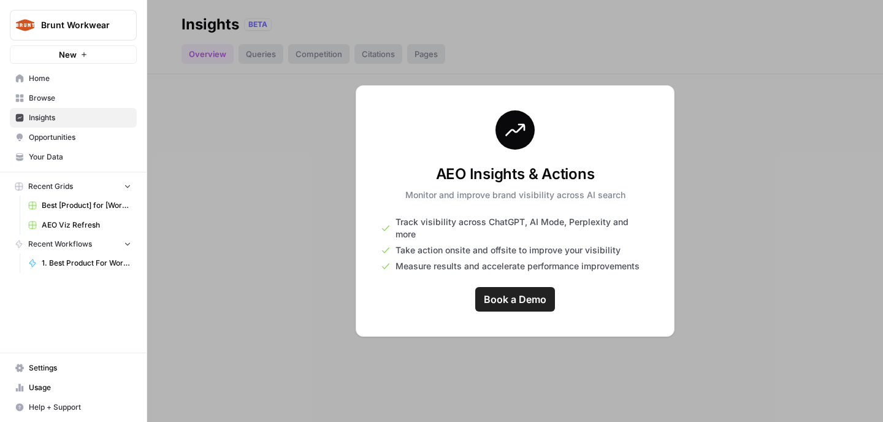 The width and height of the screenshot is (883, 422). What do you see at coordinates (73, 368) in the screenshot?
I see `a: Settings` at bounding box center [73, 368].